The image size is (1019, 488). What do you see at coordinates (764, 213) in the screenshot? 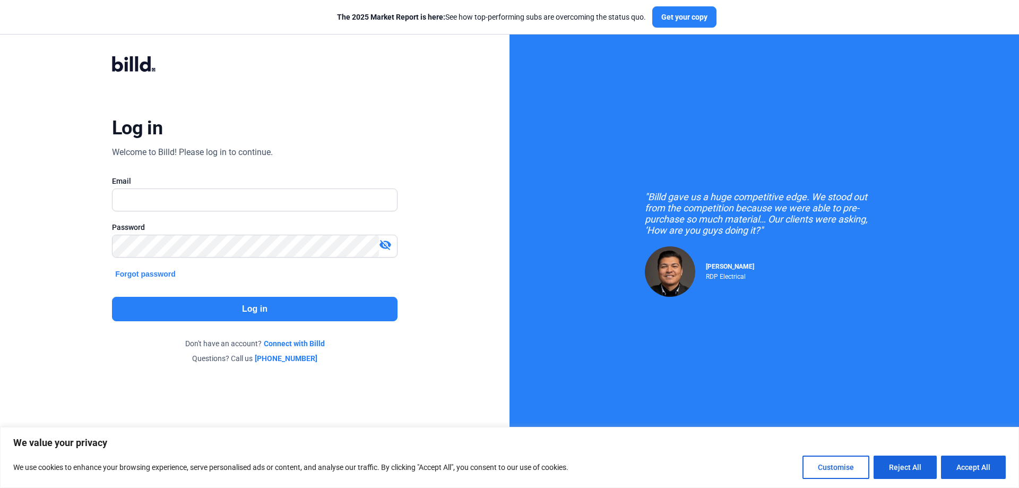
I see `div: "Billd gave us a huge competitive edge. We stood out from the competition because we were able to...` at bounding box center [764, 213].